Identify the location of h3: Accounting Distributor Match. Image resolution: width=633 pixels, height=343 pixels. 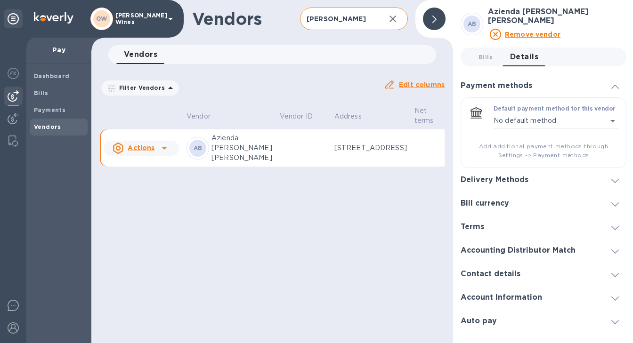
(518, 251).